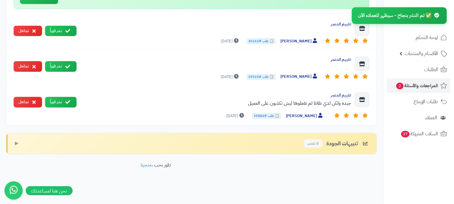  Describe the element at coordinates (418, 70) in the screenshot. I see `a: الطلبات` at that location.